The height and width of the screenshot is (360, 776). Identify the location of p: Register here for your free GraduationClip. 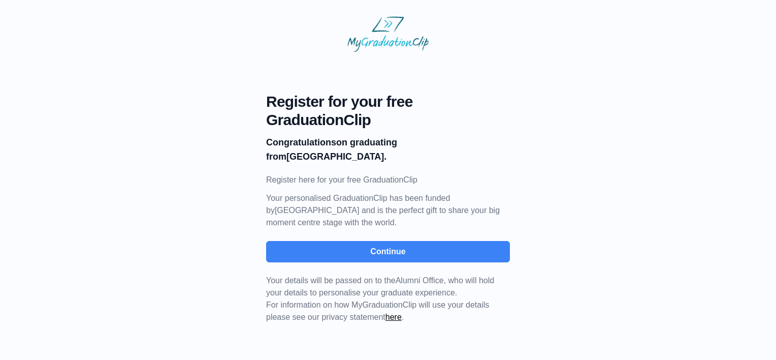
(388, 180).